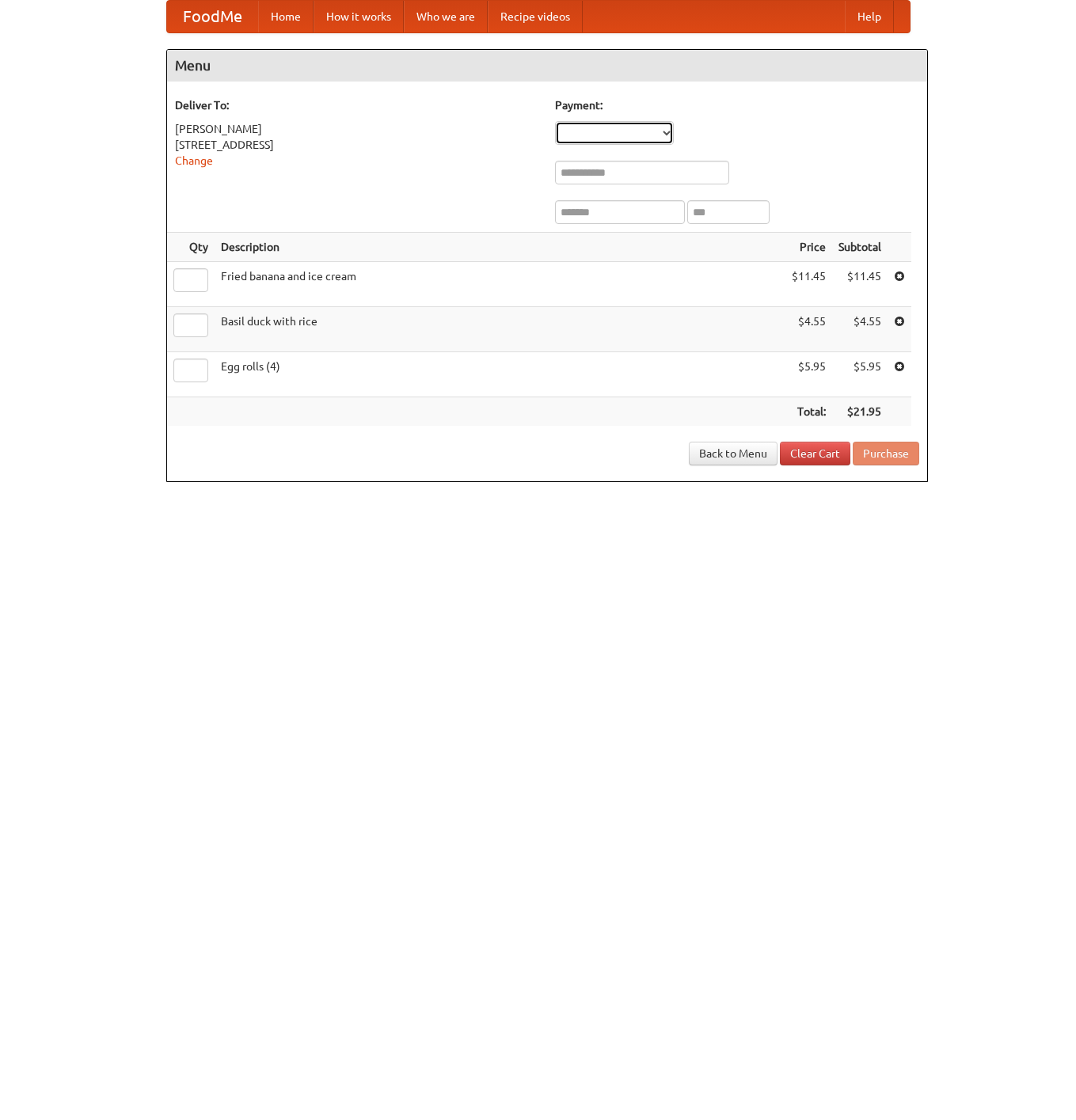  Describe the element at coordinates (860, 412) in the screenshot. I see `th: $21.95` at that location.